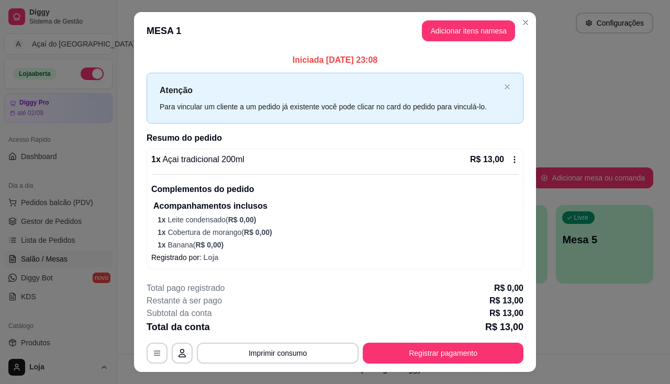  Describe the element at coordinates (330, 90) in the screenshot. I see `p: Atenção` at that location.